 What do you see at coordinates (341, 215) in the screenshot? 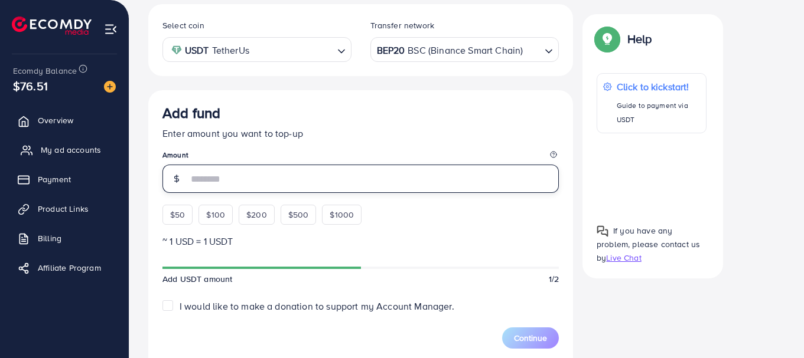
I see `span: $1000` at bounding box center [341, 215].